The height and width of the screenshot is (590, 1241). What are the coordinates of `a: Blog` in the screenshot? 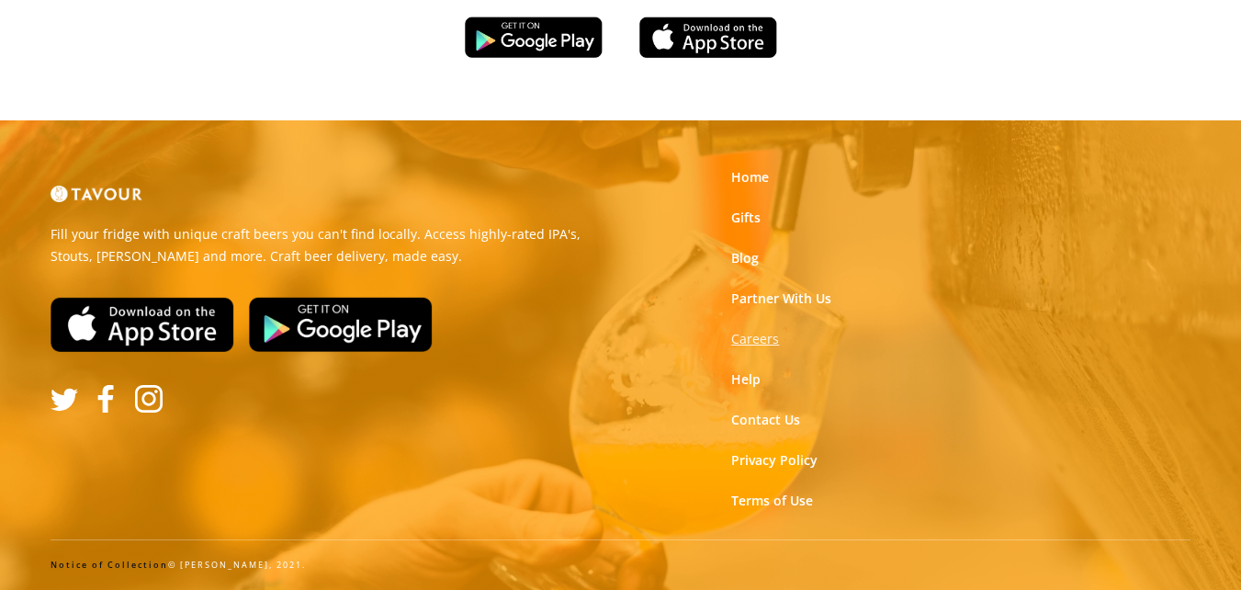 It's located at (745, 258).